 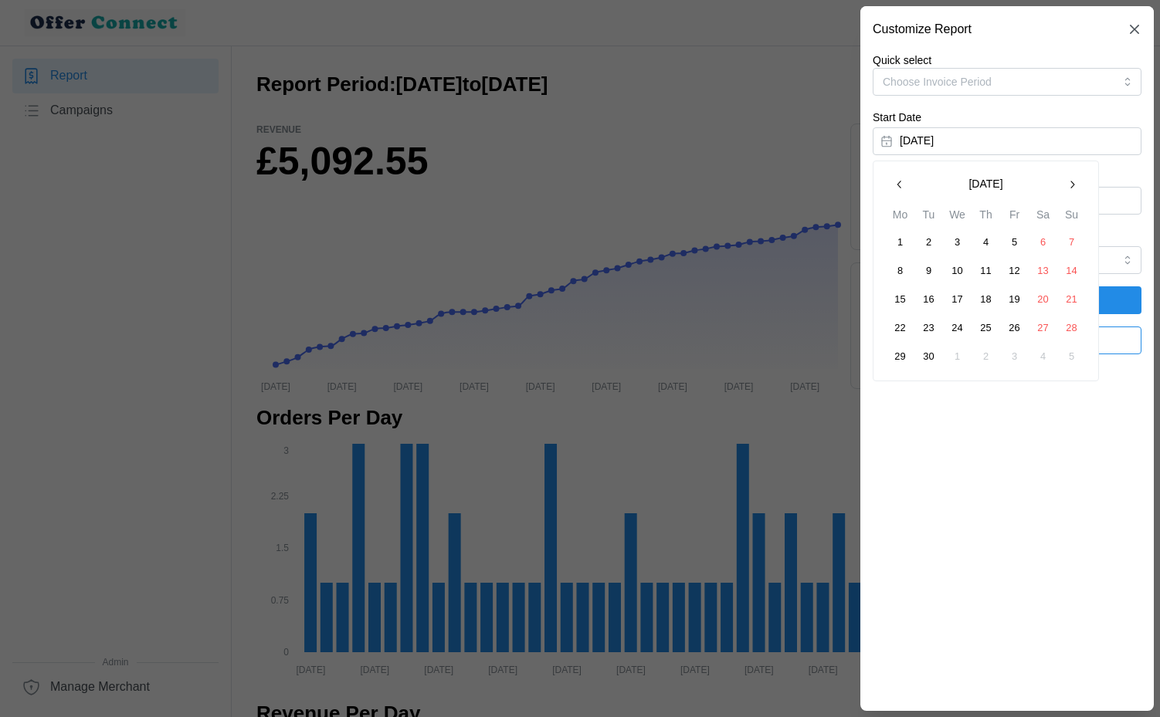 What do you see at coordinates (928, 217) in the screenshot?
I see `th: Tu` at bounding box center [928, 217].